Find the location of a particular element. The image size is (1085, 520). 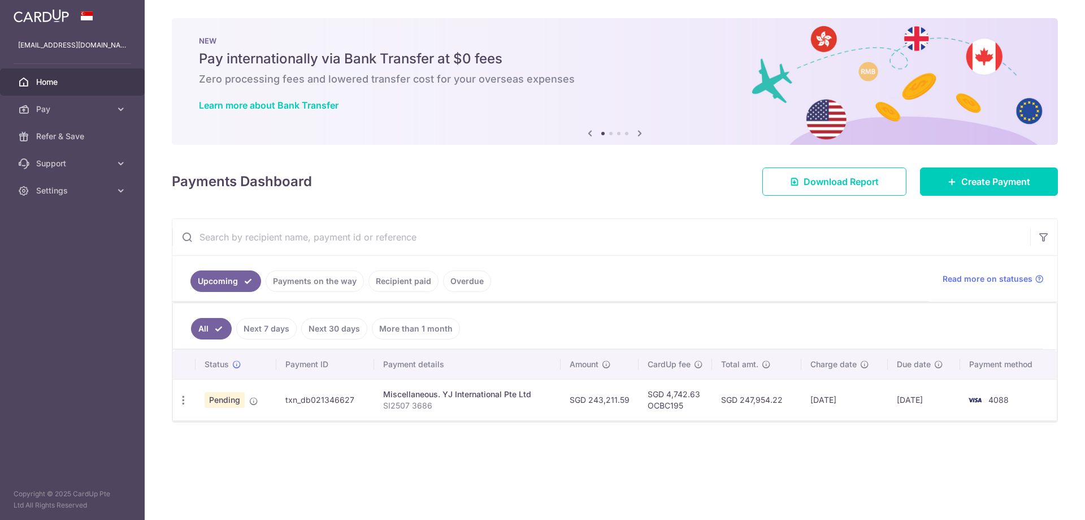

p: SI2507 3686 is located at coordinates (468, 405).